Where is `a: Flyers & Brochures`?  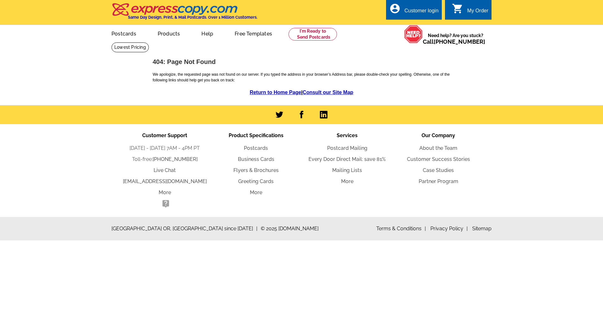 a: Flyers & Brochures is located at coordinates (256, 170).